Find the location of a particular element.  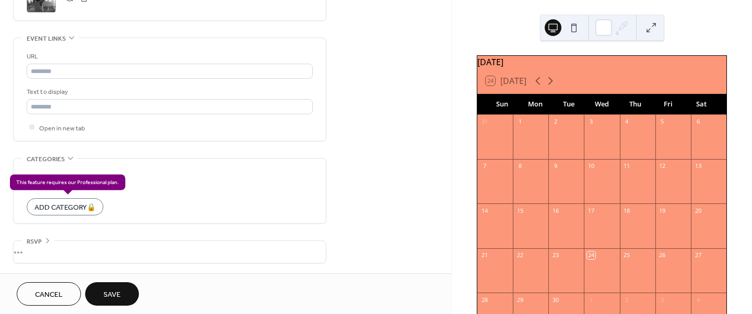

div: 5 is located at coordinates (662, 122).